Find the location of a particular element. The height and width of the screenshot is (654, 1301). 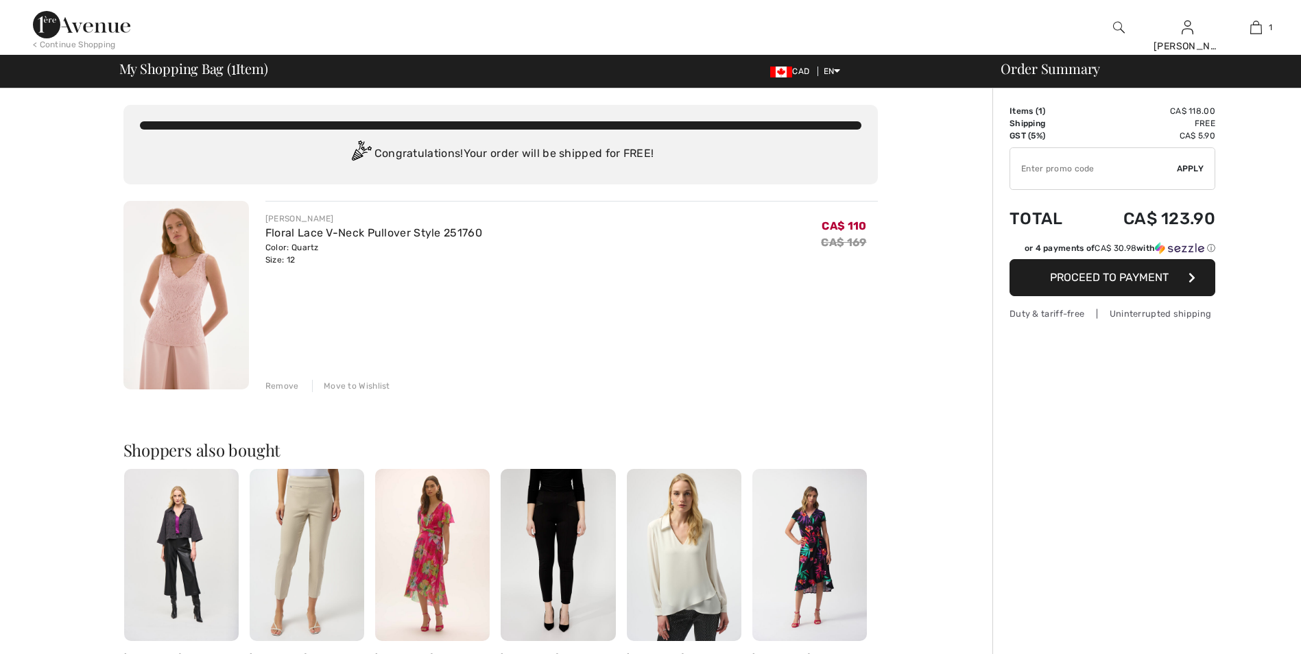

td: CA$ 5.90 is located at coordinates (1150, 136).